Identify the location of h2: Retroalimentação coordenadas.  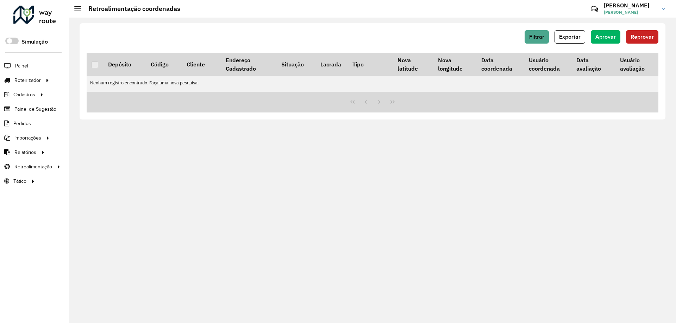
(131, 9).